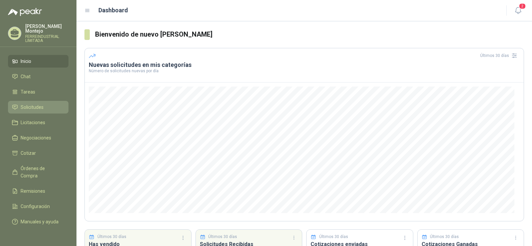 The image size is (532, 246). Describe the element at coordinates (522, 6) in the screenshot. I see `span: 2` at that location.